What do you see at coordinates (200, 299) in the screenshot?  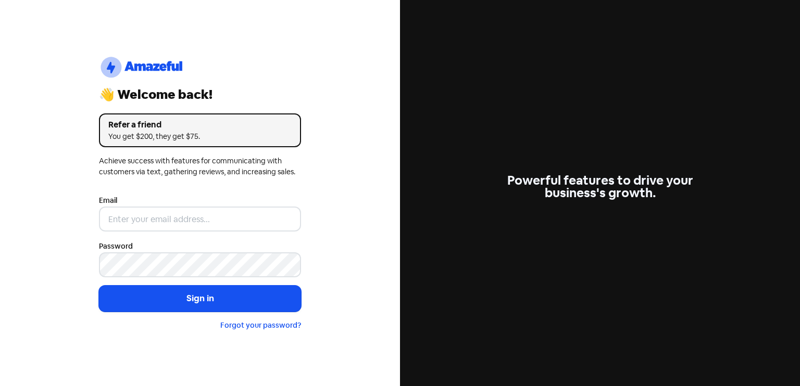 I see `button: Sign in` at bounding box center [200, 299].